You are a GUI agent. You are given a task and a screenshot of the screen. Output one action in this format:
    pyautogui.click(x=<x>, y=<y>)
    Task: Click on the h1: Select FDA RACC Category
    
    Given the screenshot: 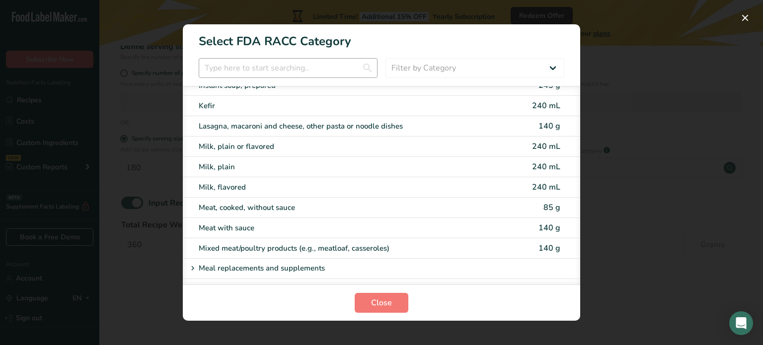 What is the action you would take?
    pyautogui.click(x=381, y=37)
    